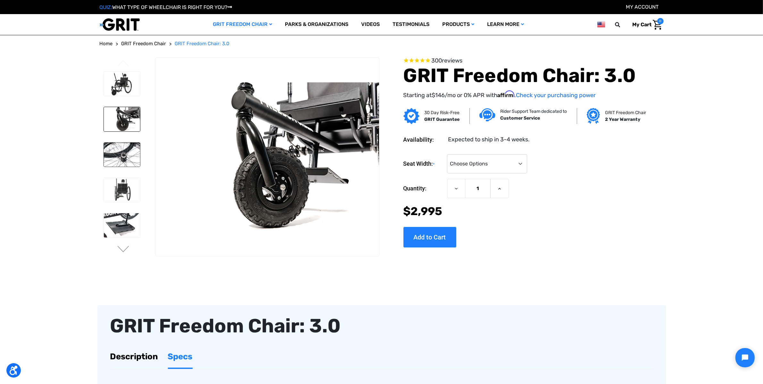 The width and height of the screenshot is (763, 384). Describe the element at coordinates (411, 24) in the screenshot. I see `a: Testimonials` at that location.